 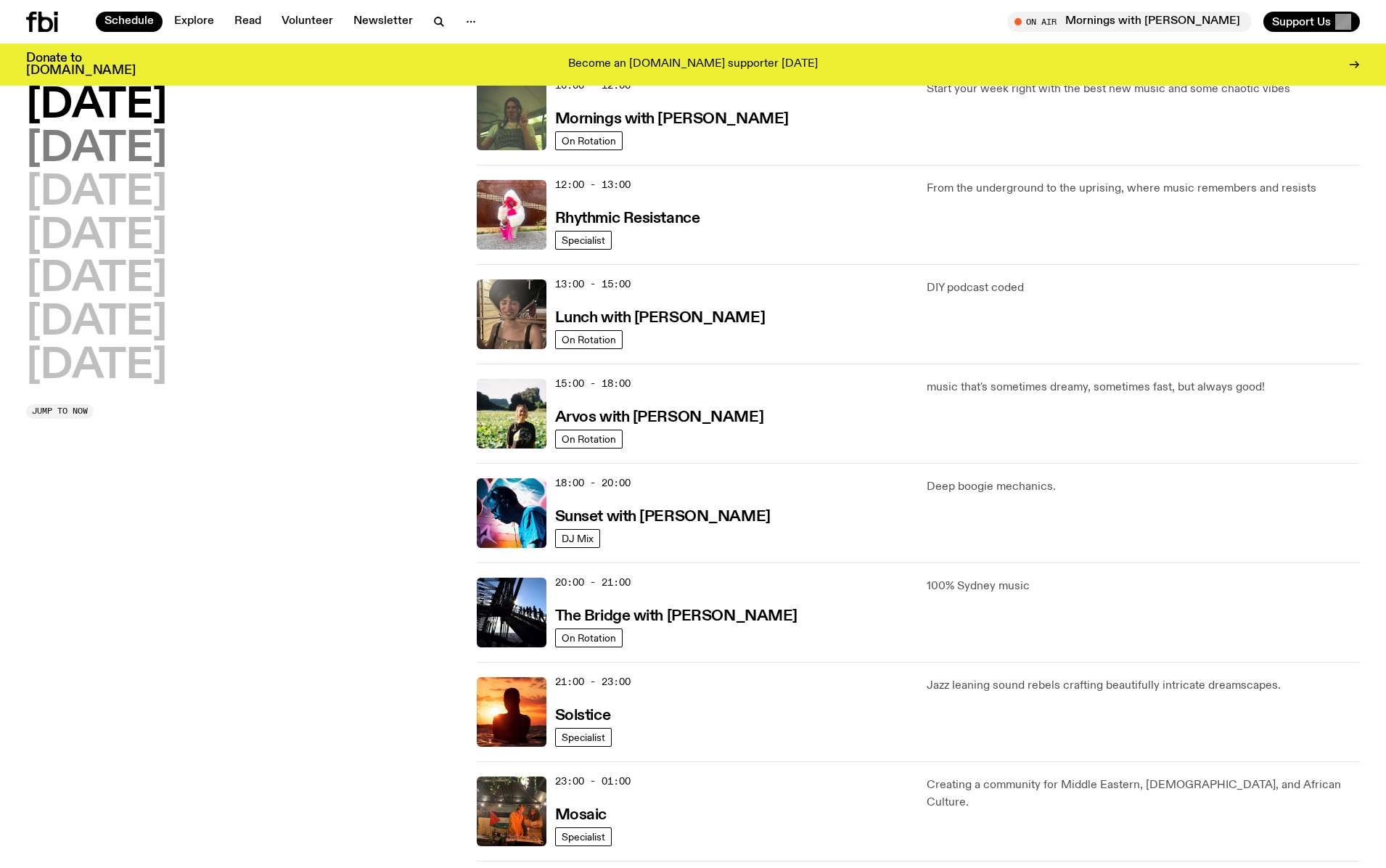 What do you see at coordinates (511, 513) in the screenshot?
I see `a: Simon Caldwell stands side on, looking downwards. He has headphones on. Behind him is a brightly ...` at bounding box center [511, 513].